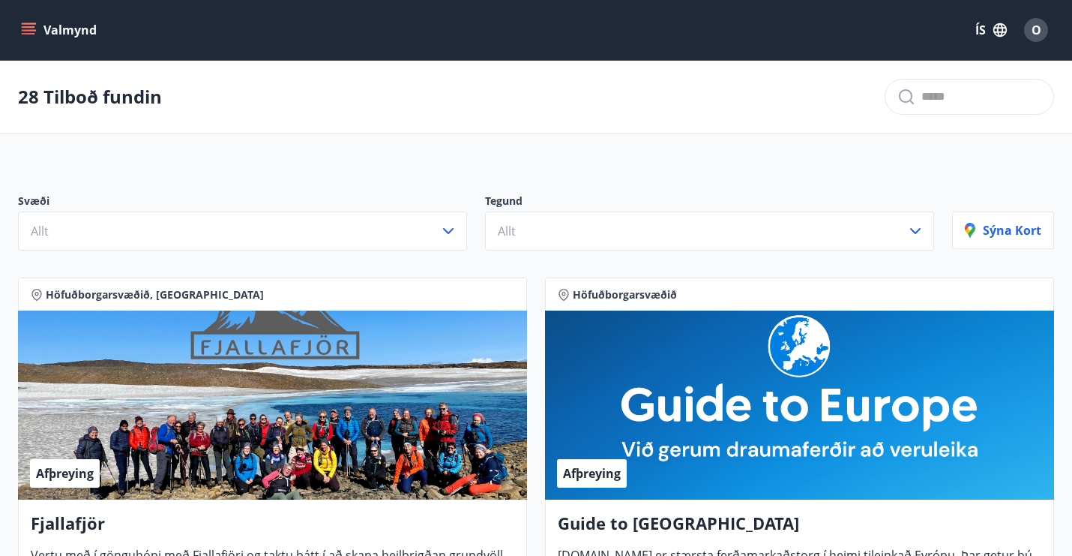 This screenshot has width=1072, height=556. Describe the element at coordinates (1036, 30) in the screenshot. I see `button: O` at that location.